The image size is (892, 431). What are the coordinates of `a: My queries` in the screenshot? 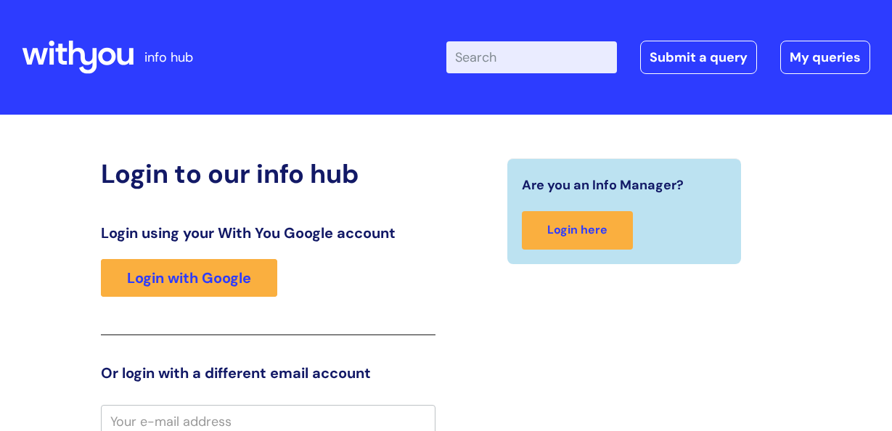 It's located at (825, 57).